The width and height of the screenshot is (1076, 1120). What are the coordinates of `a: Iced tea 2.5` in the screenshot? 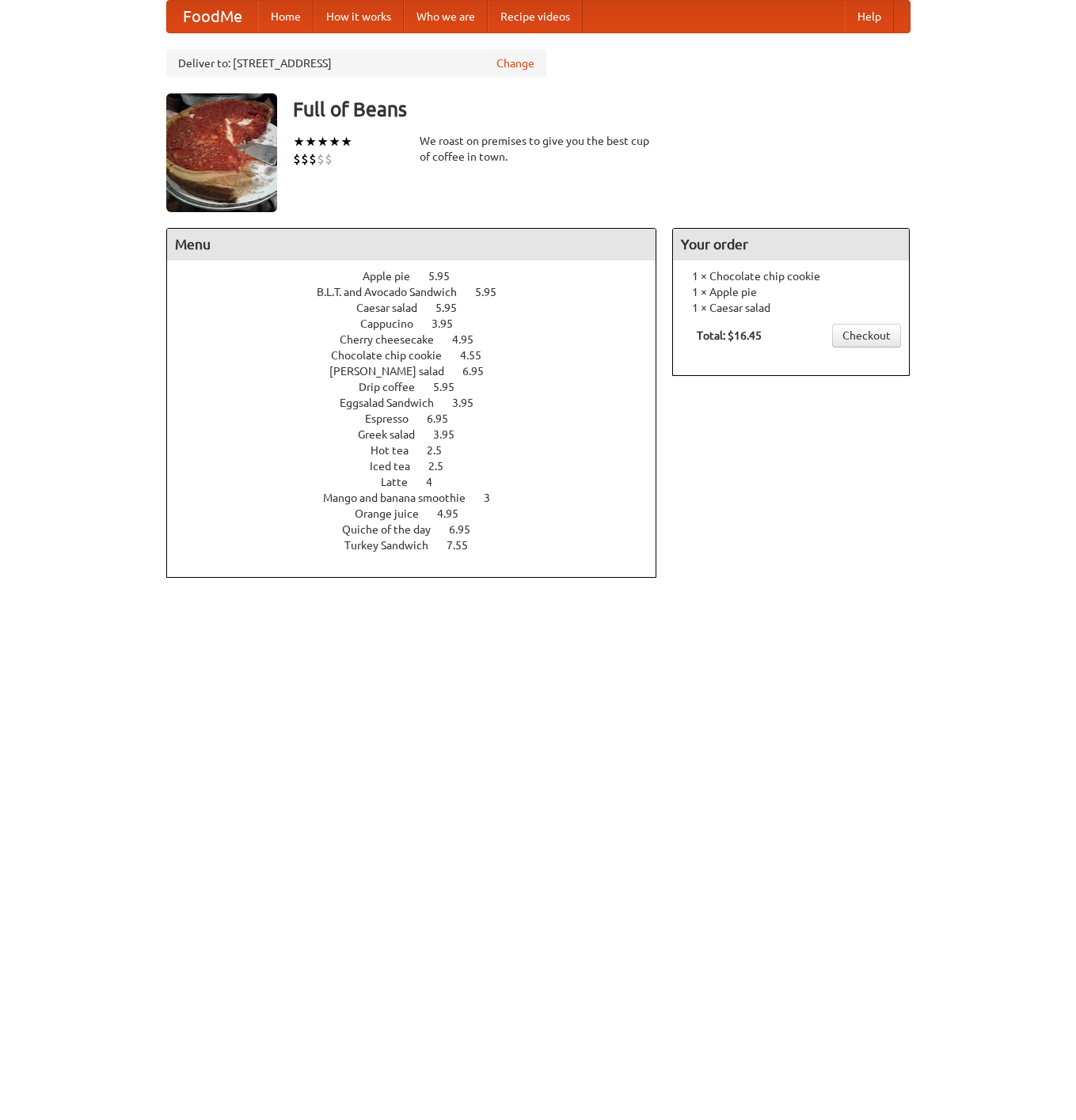 It's located at (421, 466).